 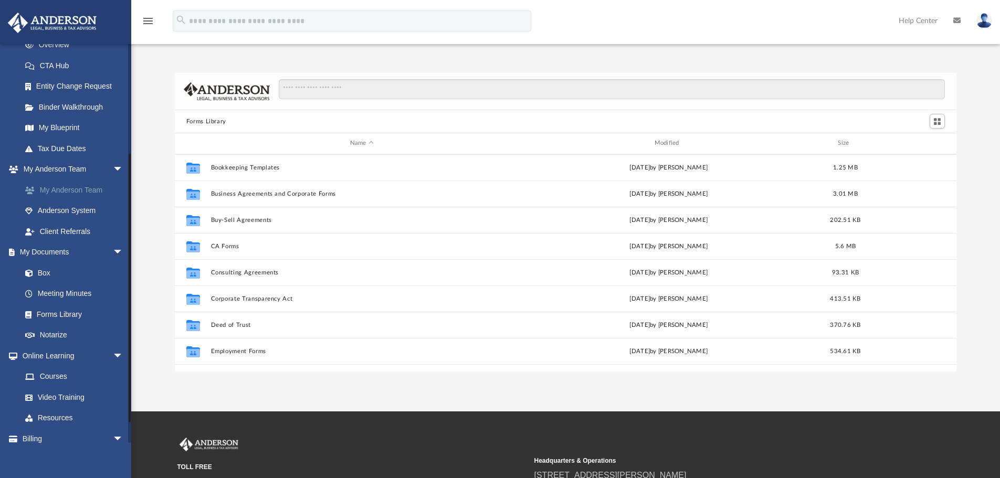 What do you see at coordinates (148, 21) in the screenshot?
I see `i: menu` at bounding box center [148, 21].